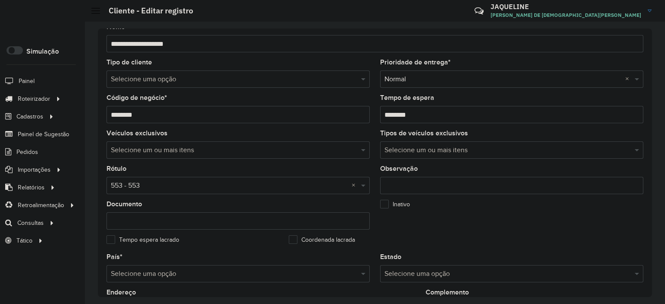 The height and width of the screenshot is (304, 665). I want to click on span: Consultas, so click(30, 223).